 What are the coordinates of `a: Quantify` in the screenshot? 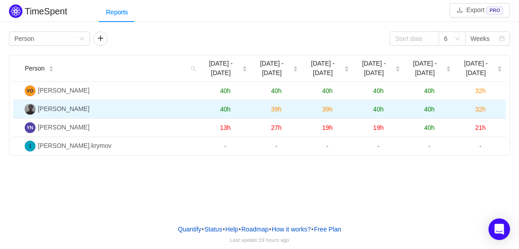 It's located at (190, 229).